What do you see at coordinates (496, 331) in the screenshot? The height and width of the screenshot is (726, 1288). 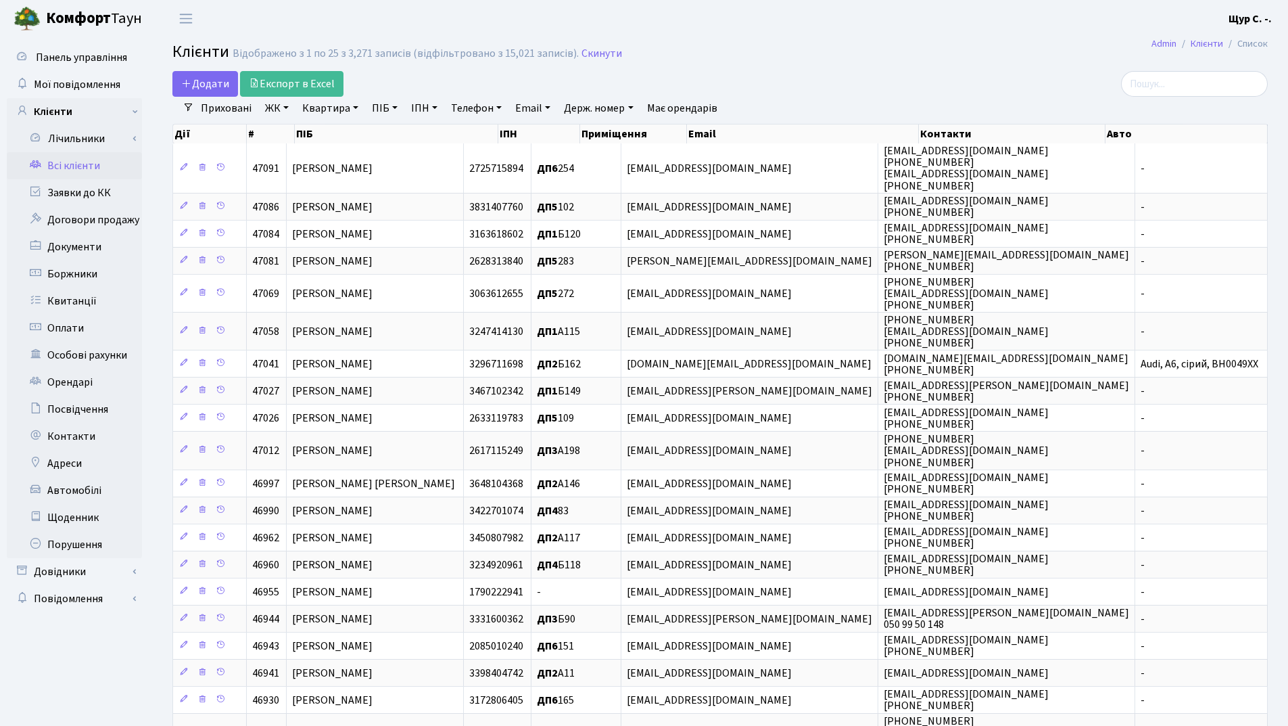 I see `span: 3247414130` at bounding box center [496, 331].